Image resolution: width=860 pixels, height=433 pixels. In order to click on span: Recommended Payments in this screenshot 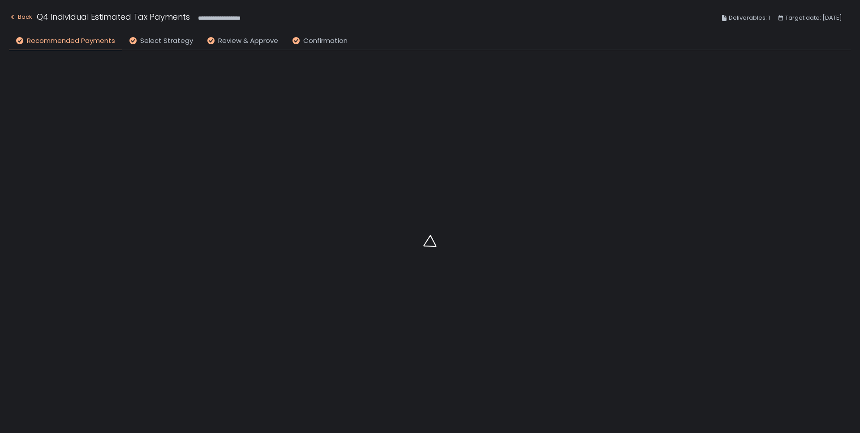, I will do `click(71, 41)`.